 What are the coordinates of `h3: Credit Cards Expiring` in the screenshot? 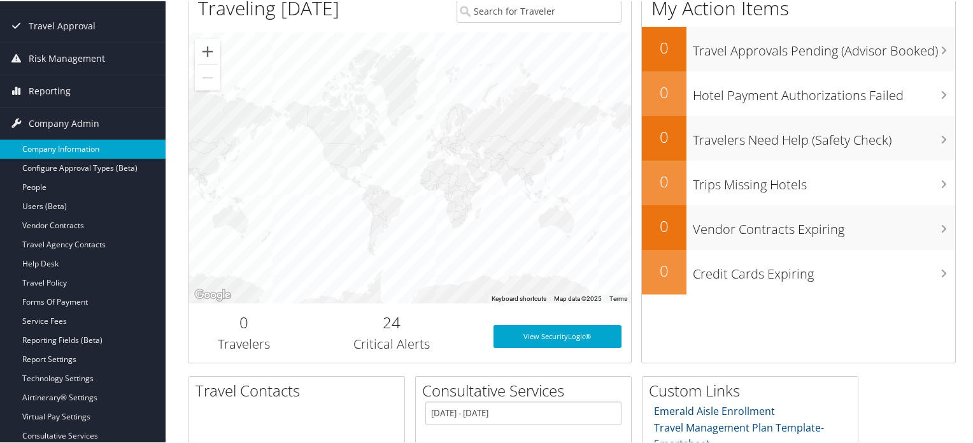 It's located at (824, 269).